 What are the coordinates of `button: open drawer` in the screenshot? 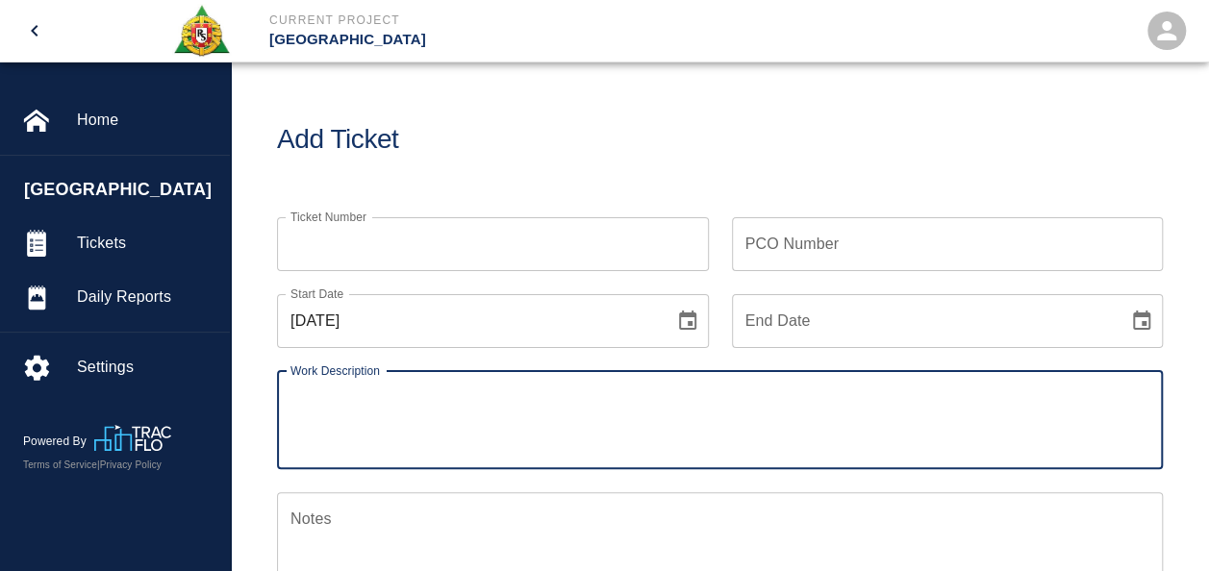 It's located at (35, 31).